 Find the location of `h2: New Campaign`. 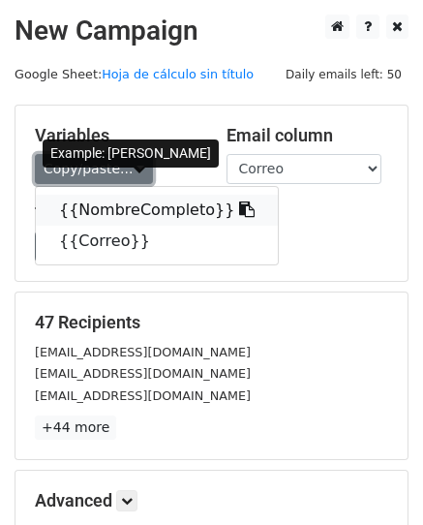

h2: New Campaign is located at coordinates (211, 31).